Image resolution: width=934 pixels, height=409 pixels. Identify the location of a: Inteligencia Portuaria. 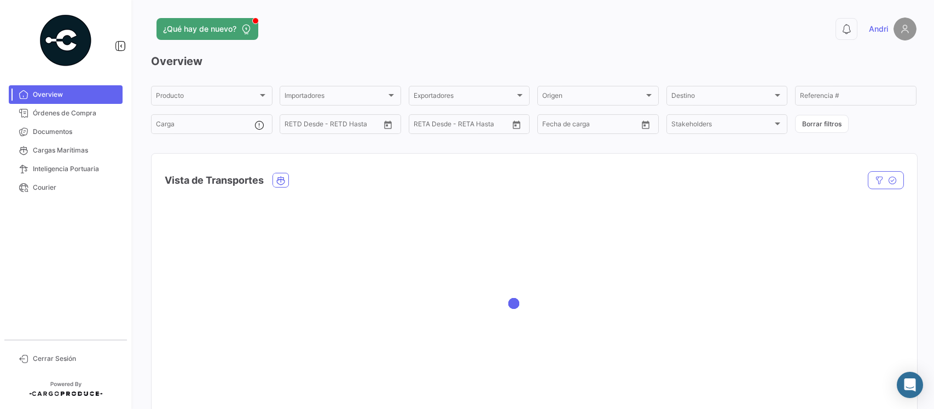
(66, 169).